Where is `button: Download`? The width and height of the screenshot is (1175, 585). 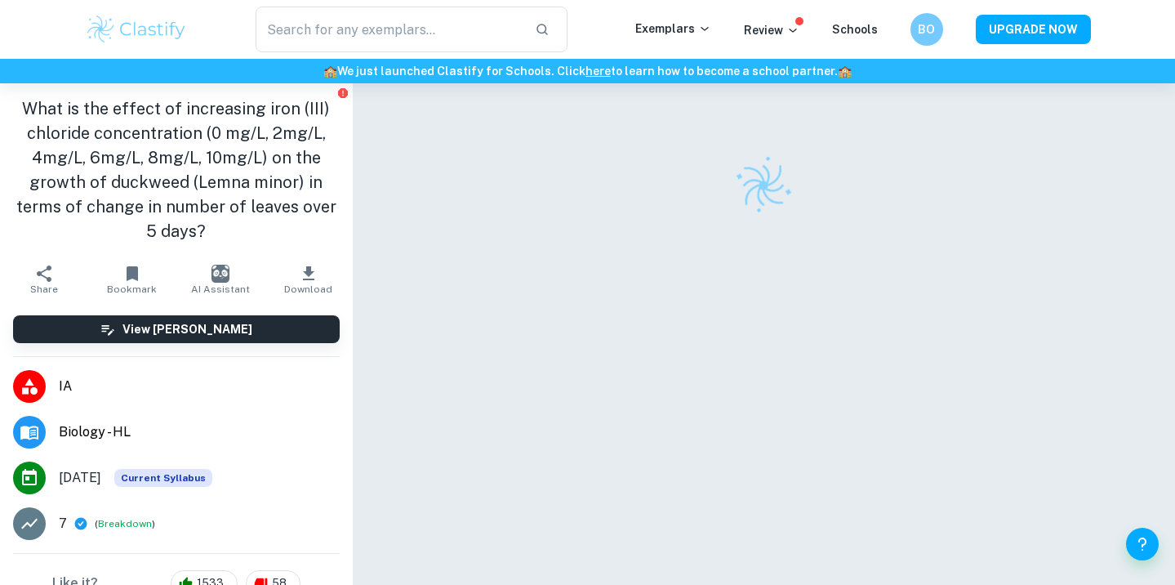 button: Download is located at coordinates (309, 279).